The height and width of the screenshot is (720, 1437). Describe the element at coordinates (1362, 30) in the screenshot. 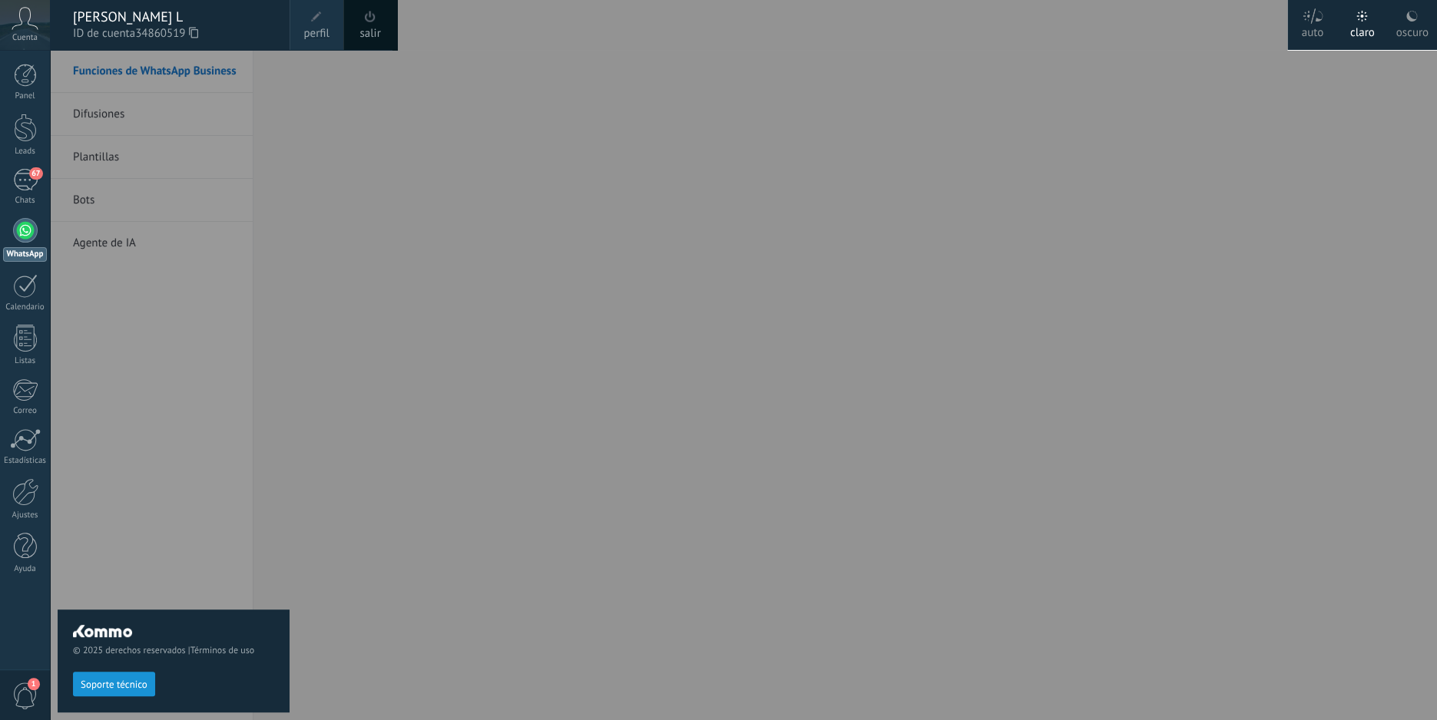

I see `div: claro` at that location.